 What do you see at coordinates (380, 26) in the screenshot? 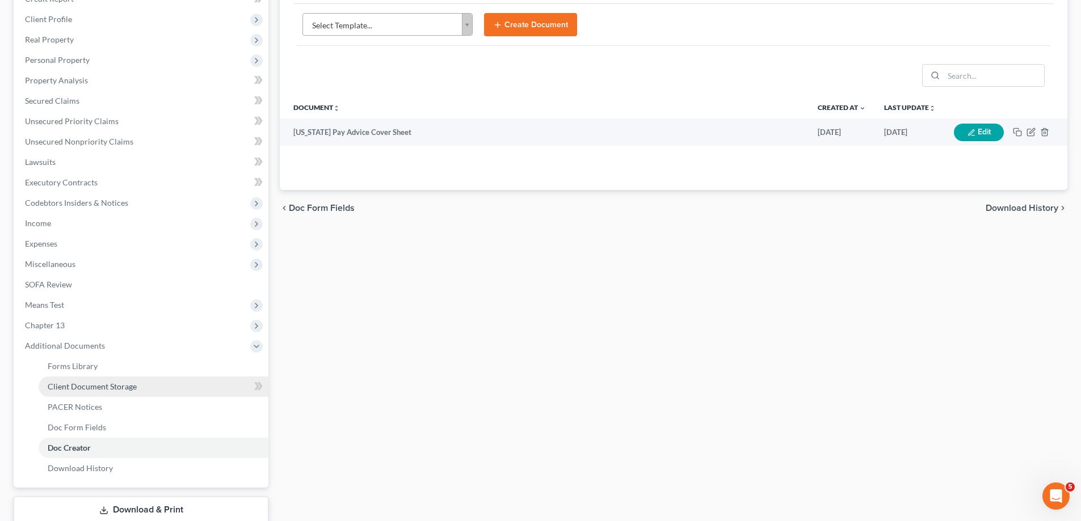
I see `span: Select Template...` at bounding box center [380, 26].